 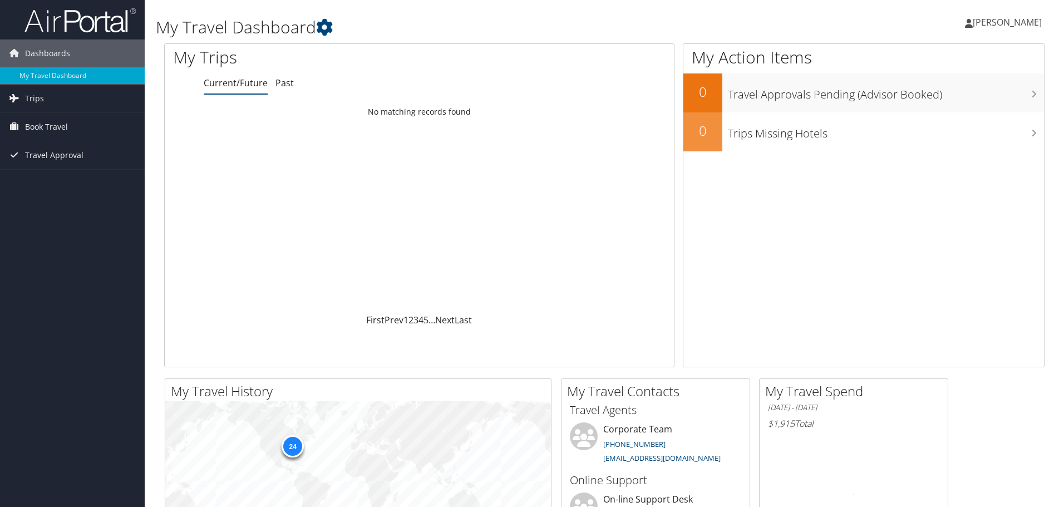 I want to click on a: 2, so click(x=411, y=320).